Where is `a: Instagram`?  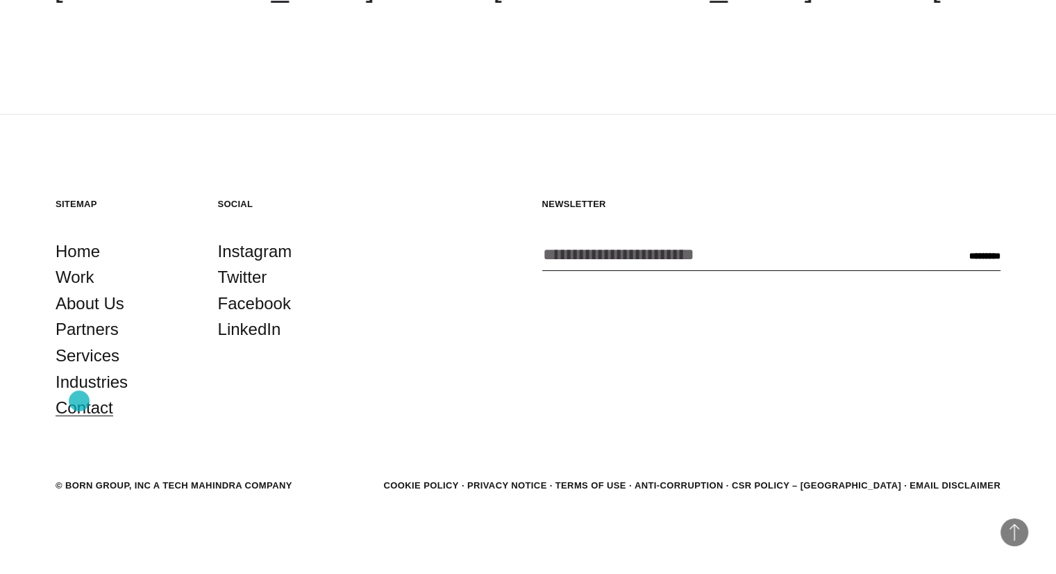
a: Instagram is located at coordinates (255, 251).